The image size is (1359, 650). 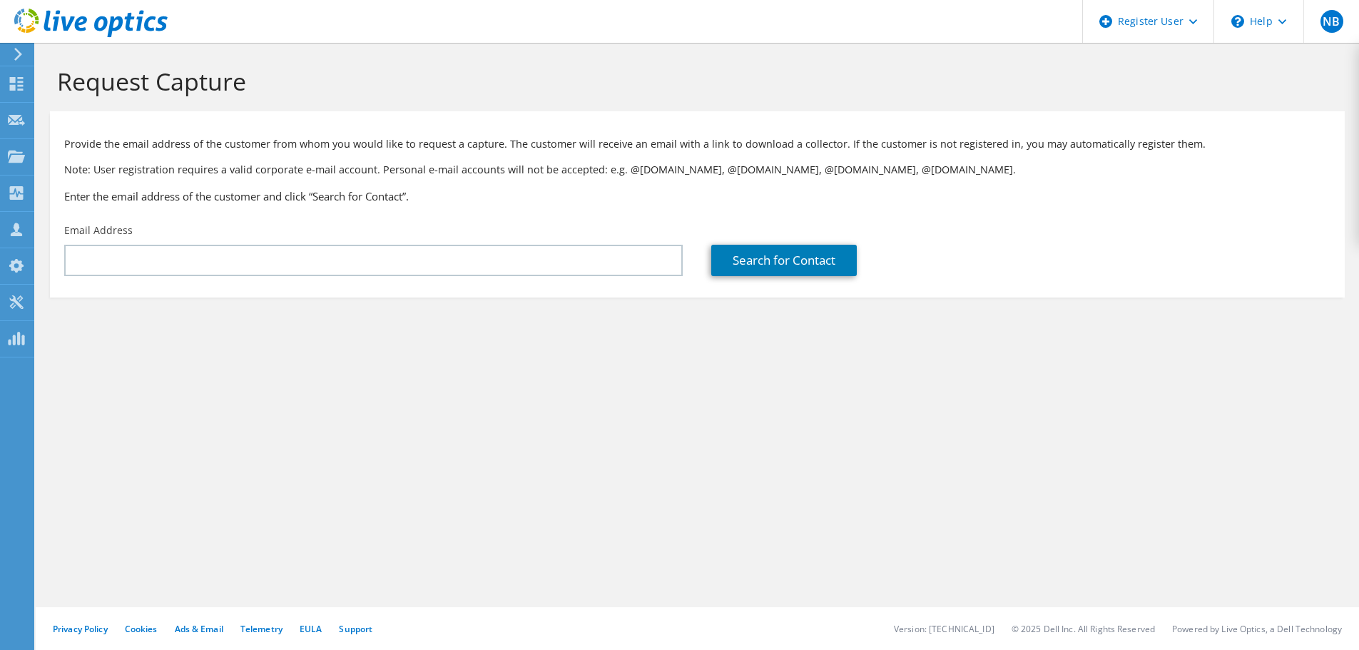 What do you see at coordinates (1083, 628) in the screenshot?
I see `li: © 2025 Dell Inc. All Rights Reserved` at bounding box center [1083, 628].